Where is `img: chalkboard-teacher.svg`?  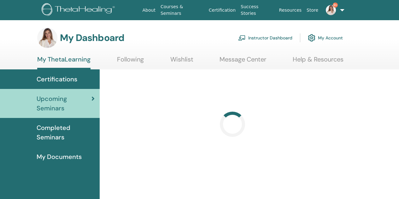
img: chalkboard-teacher.svg is located at coordinates (242, 38).